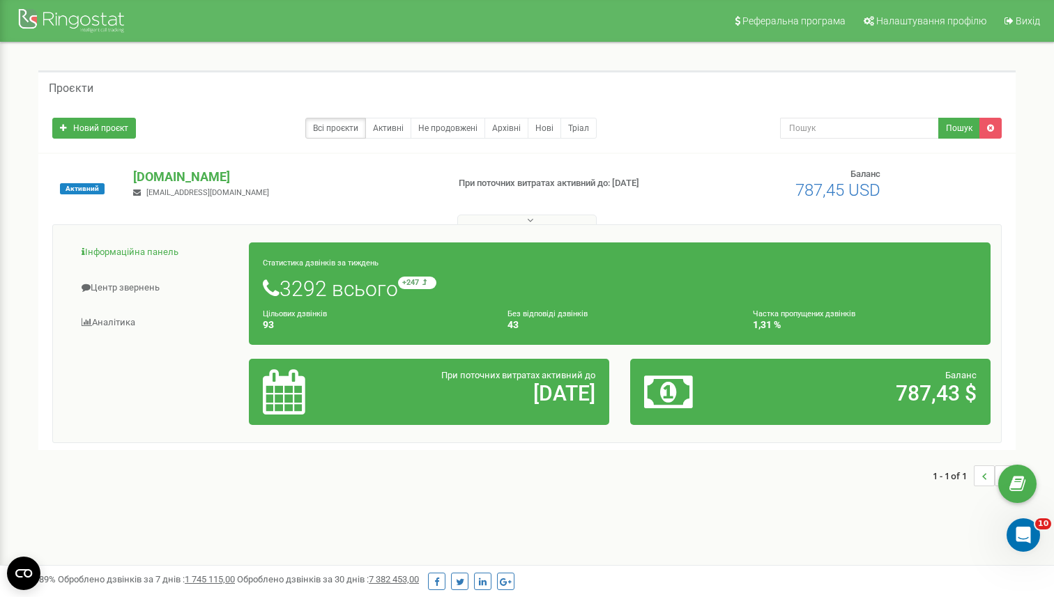 The width and height of the screenshot is (1054, 597). Describe the element at coordinates (544, 128) in the screenshot. I see `a: Нові` at that location.